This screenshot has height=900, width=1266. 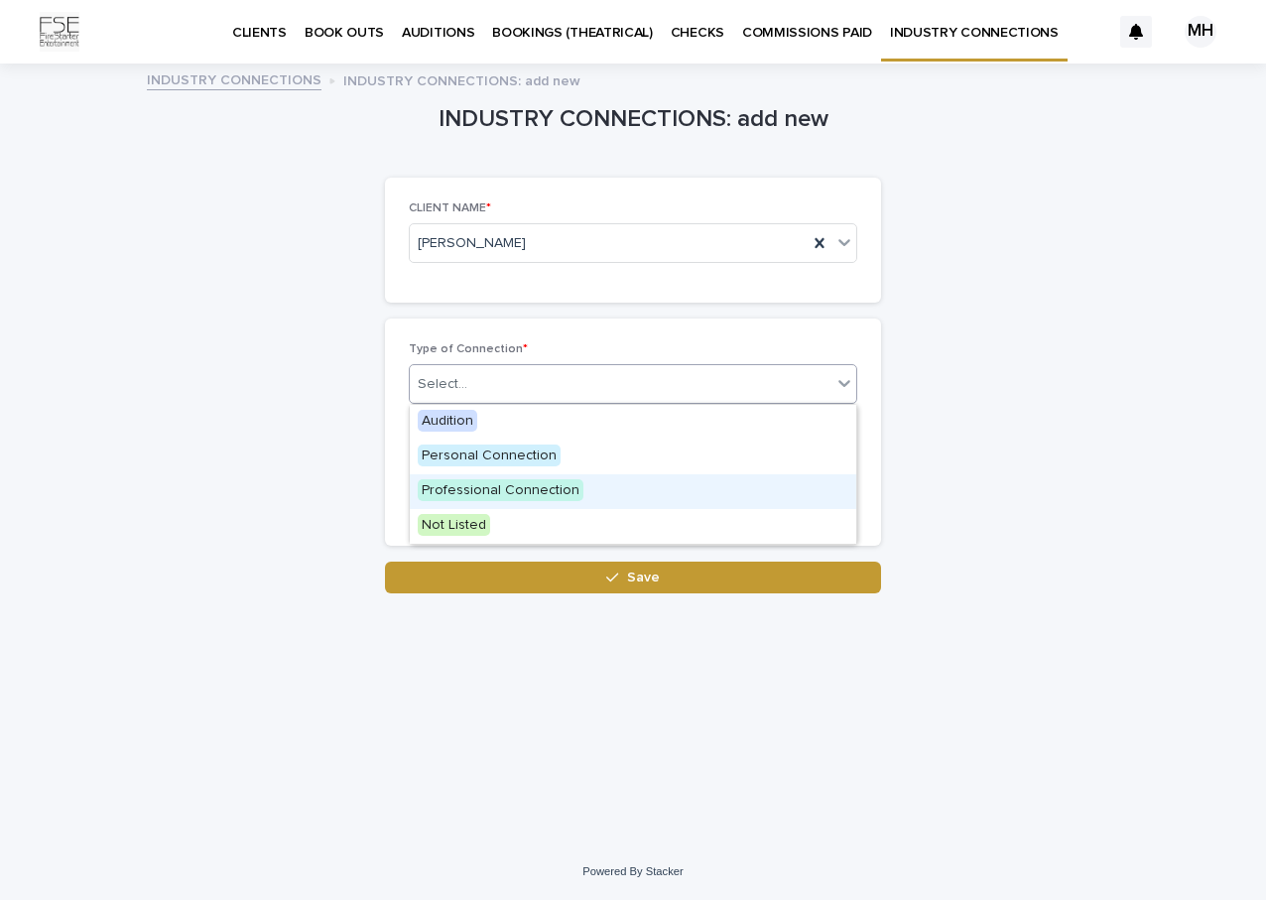 What do you see at coordinates (500, 490) in the screenshot?
I see `span: Professional Connection` at bounding box center [500, 490].